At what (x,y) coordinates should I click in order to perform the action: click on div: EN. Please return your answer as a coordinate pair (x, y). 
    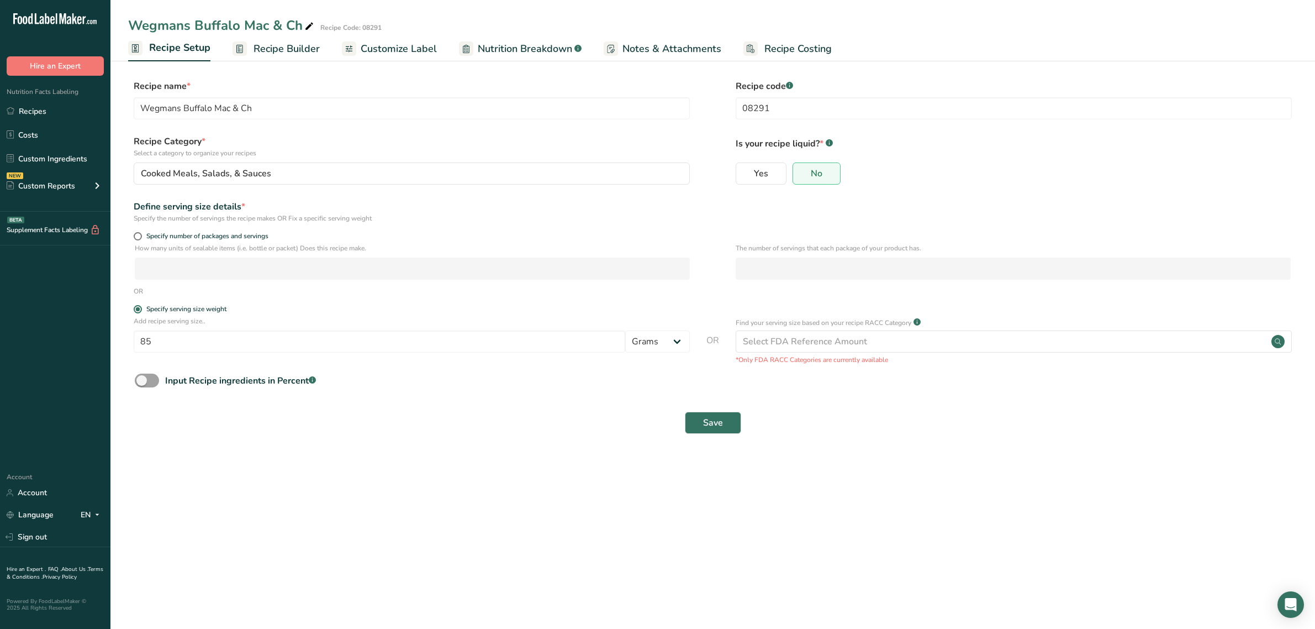
    Looking at the image, I should click on (92, 515).